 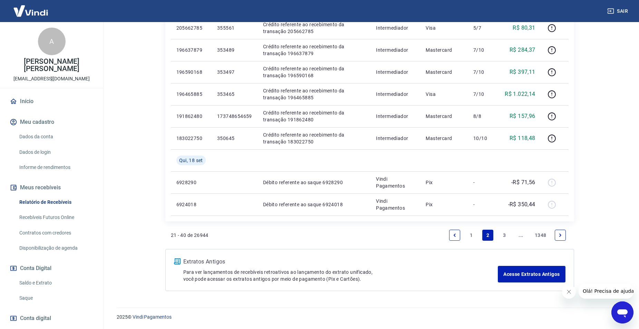 What do you see at coordinates (191, 138) in the screenshot?
I see `p: 183022750` at bounding box center [191, 138].